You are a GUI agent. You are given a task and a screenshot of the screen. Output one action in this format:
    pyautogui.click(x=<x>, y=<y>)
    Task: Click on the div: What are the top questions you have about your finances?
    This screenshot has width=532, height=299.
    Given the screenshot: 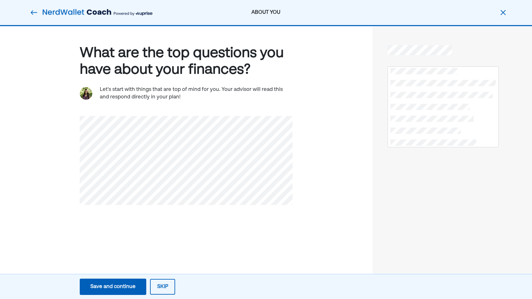 What is the action you would take?
    pyautogui.click(x=186, y=62)
    